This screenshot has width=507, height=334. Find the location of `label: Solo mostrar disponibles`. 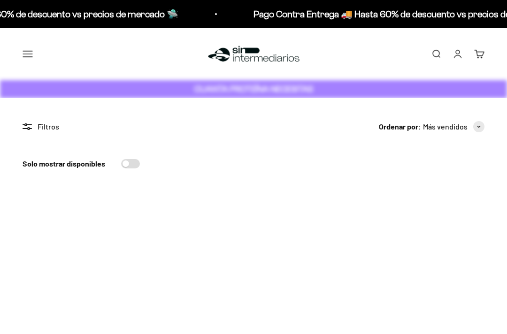

label: Solo mostrar disponibles is located at coordinates (64, 164).